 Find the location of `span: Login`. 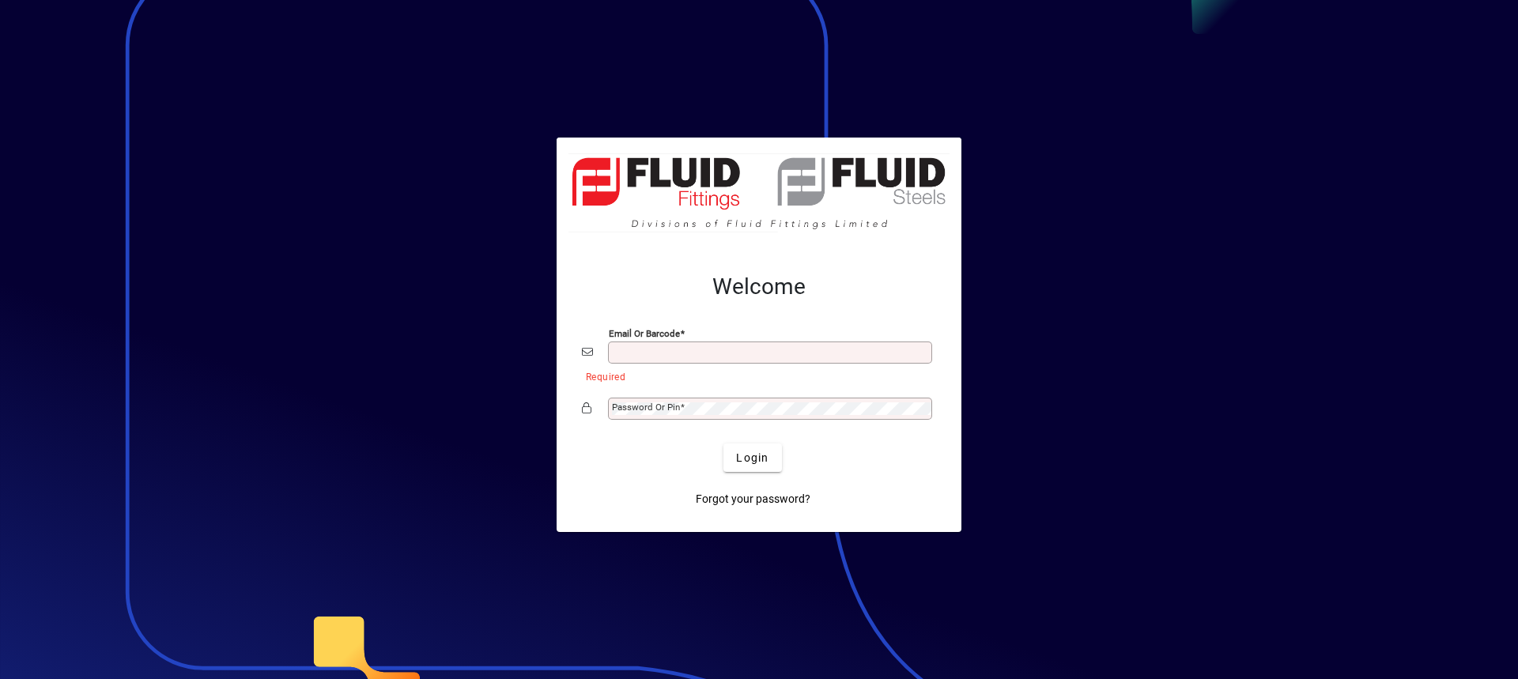

span: Login is located at coordinates (752, 458).